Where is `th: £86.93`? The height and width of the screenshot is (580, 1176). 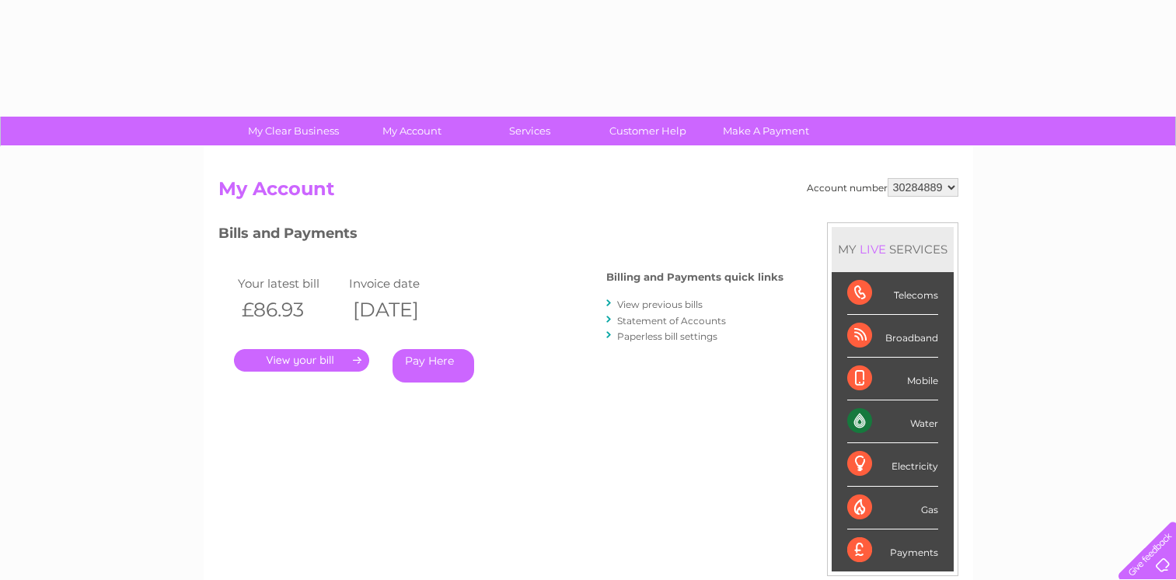 th: £86.93 is located at coordinates (290, 309).